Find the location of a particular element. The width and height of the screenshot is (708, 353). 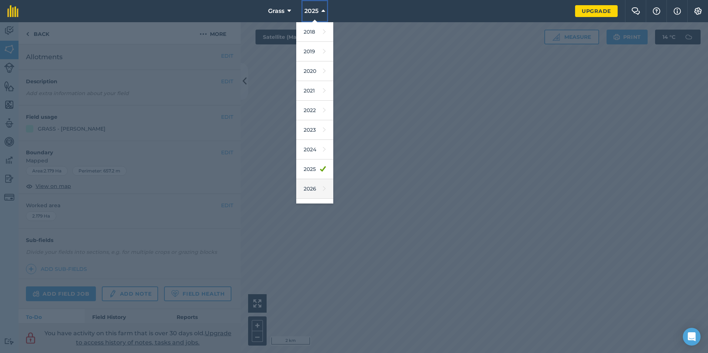

a: 2019 is located at coordinates (315, 51).